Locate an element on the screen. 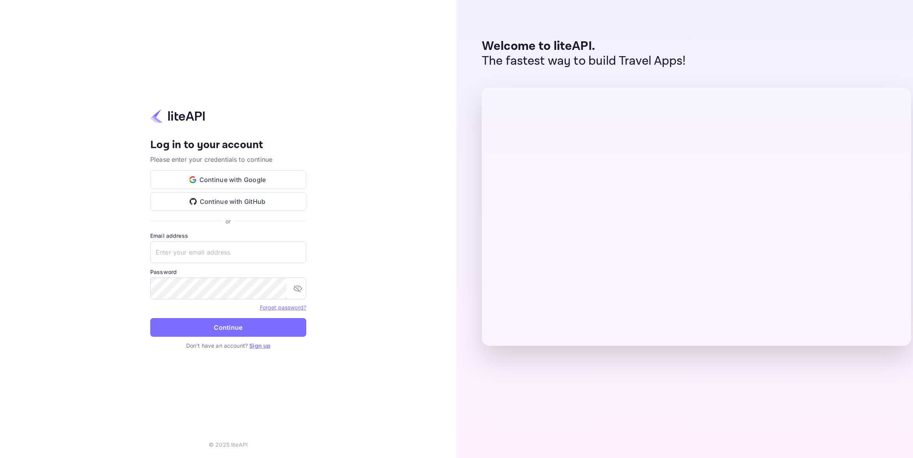  label: Password is located at coordinates (228, 272).